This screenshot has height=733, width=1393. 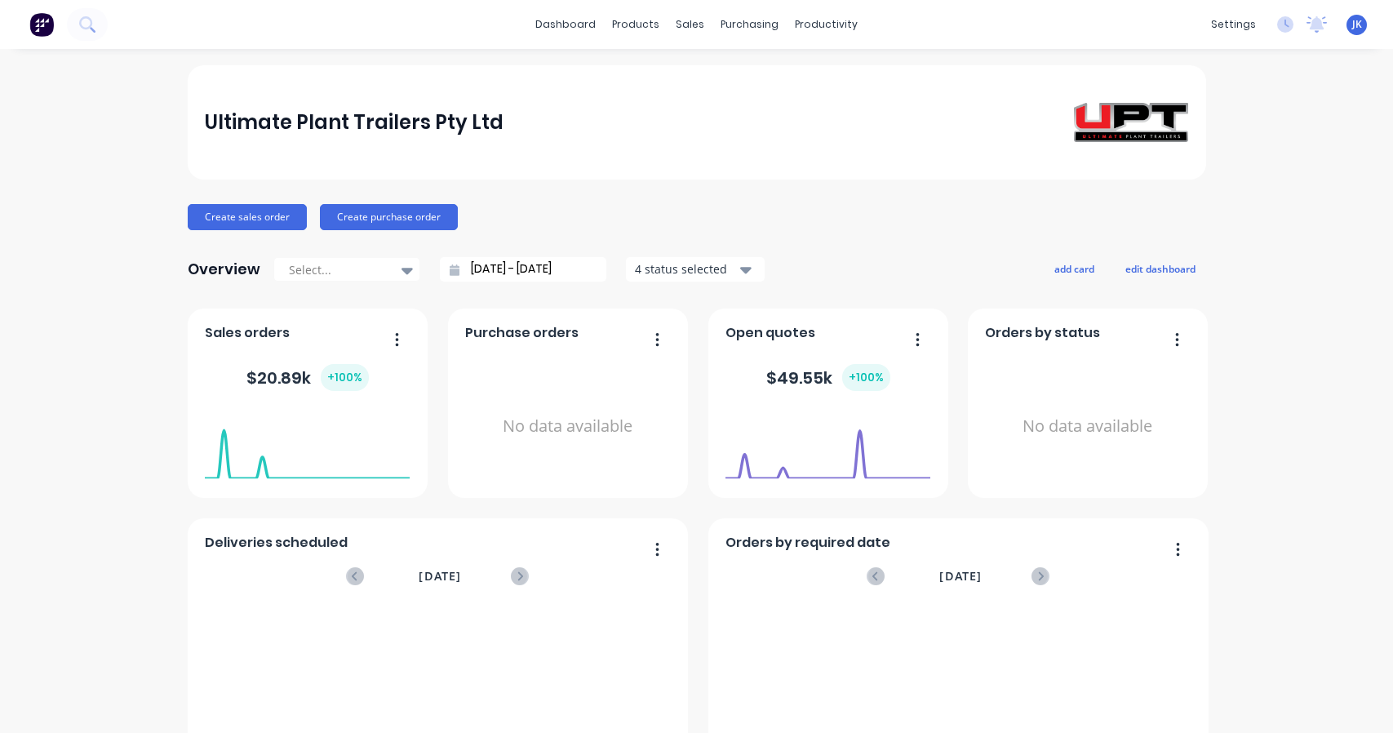 What do you see at coordinates (42, 24) in the screenshot?
I see `img: Factory` at bounding box center [42, 24].